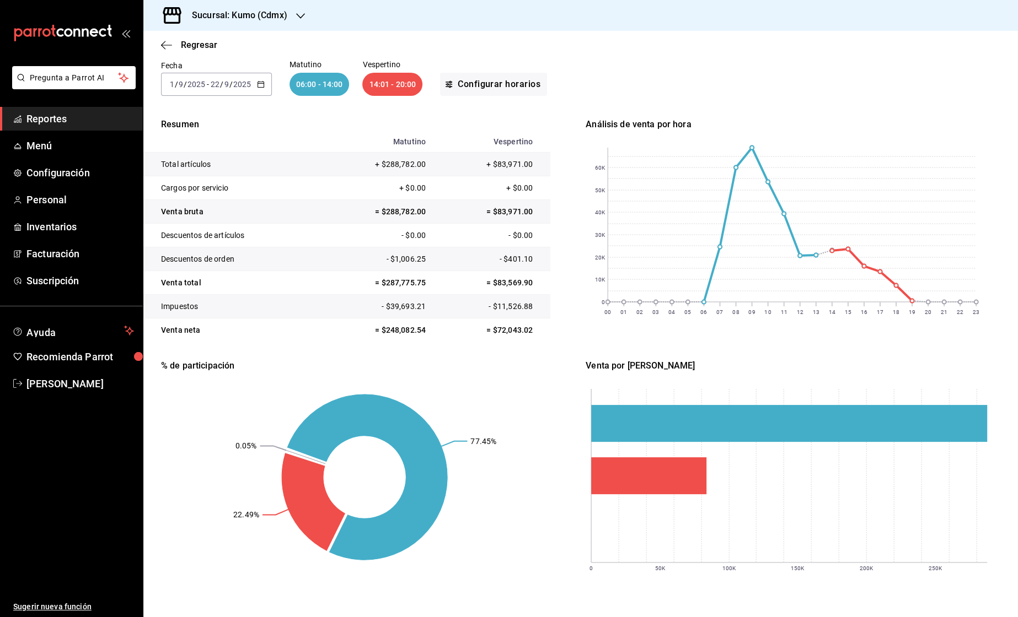 This screenshot has height=617, width=1018. What do you see at coordinates (491, 307) in the screenshot?
I see `td: - $11,526.88` at bounding box center [491, 307].